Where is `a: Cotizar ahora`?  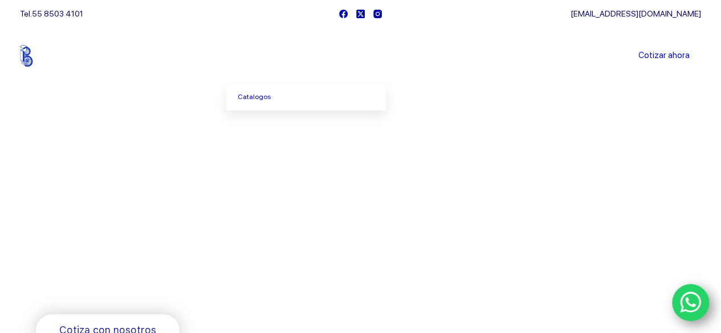
a: Cotizar ahora is located at coordinates (664, 56).